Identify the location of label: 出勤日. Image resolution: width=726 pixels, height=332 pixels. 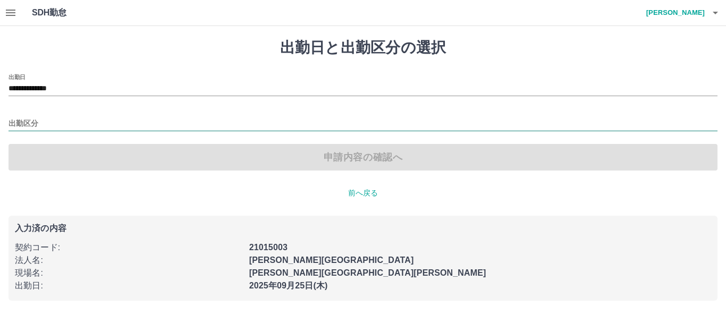
(17, 77).